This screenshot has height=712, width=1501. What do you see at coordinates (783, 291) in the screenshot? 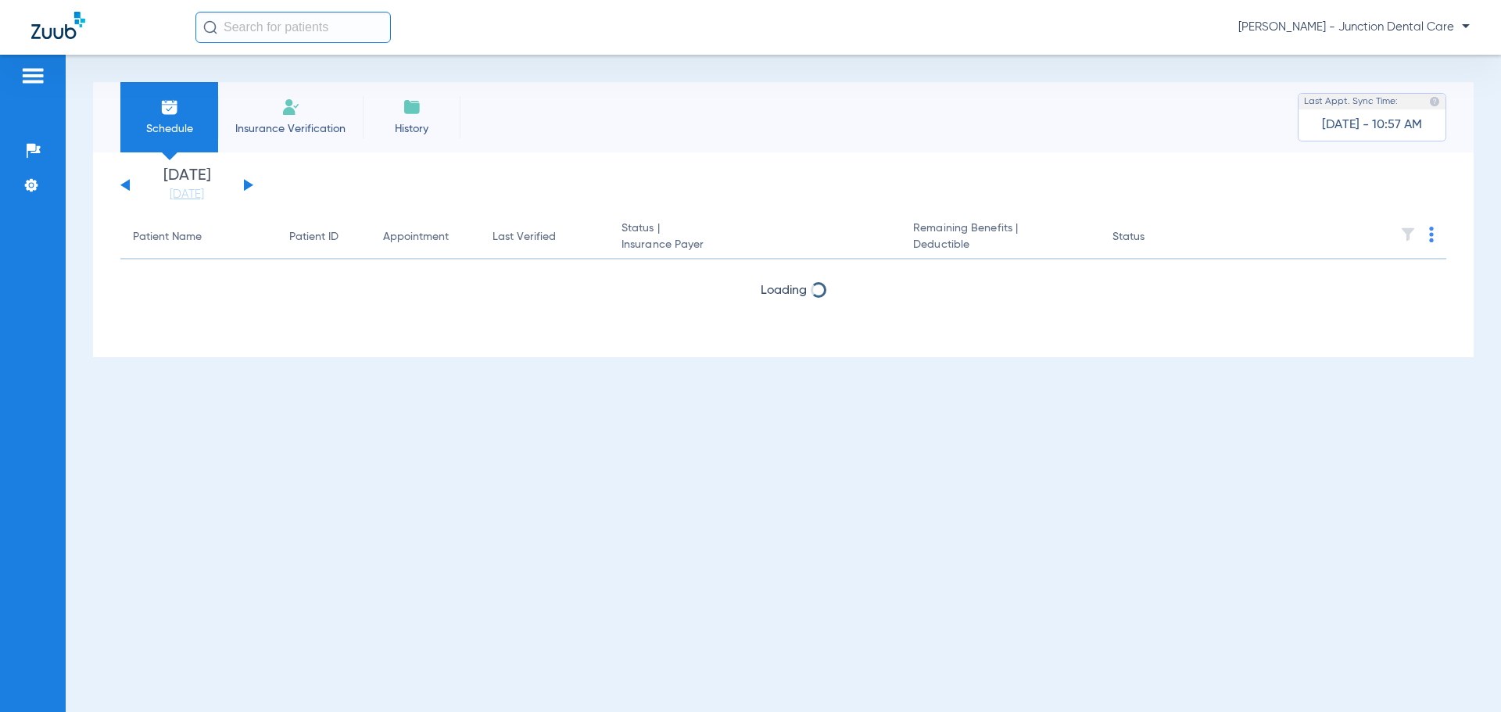
I see `span: Loading` at bounding box center [783, 291].